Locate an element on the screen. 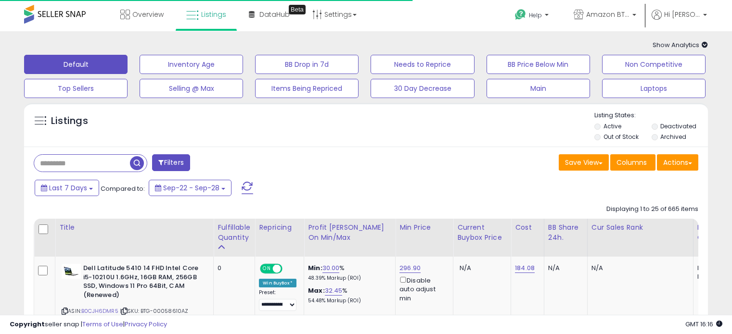 Image resolution: width=732 pixels, height=334 pixels. span: Show Analytics is located at coordinates (680, 45).